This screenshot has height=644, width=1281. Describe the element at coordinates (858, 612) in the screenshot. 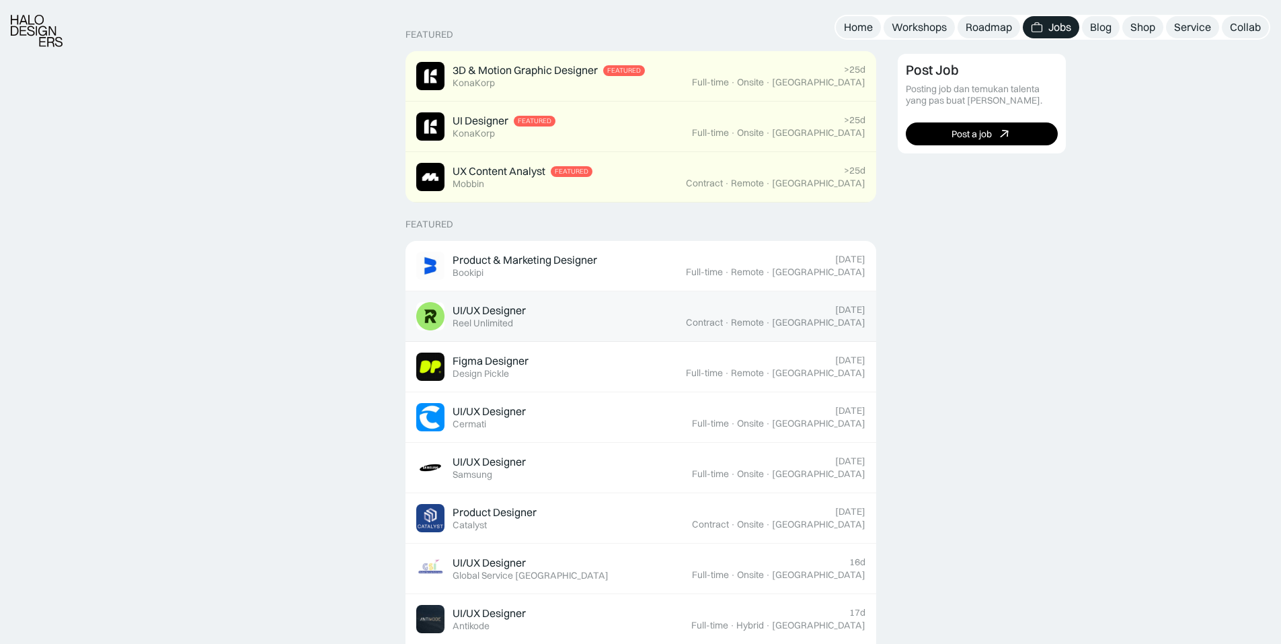

I see `div: 17d` at that location.